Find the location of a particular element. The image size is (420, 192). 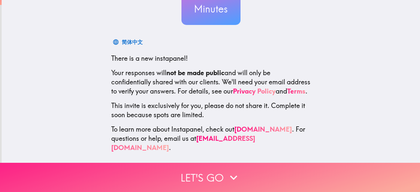

button: 简体中文 is located at coordinates (128, 42).